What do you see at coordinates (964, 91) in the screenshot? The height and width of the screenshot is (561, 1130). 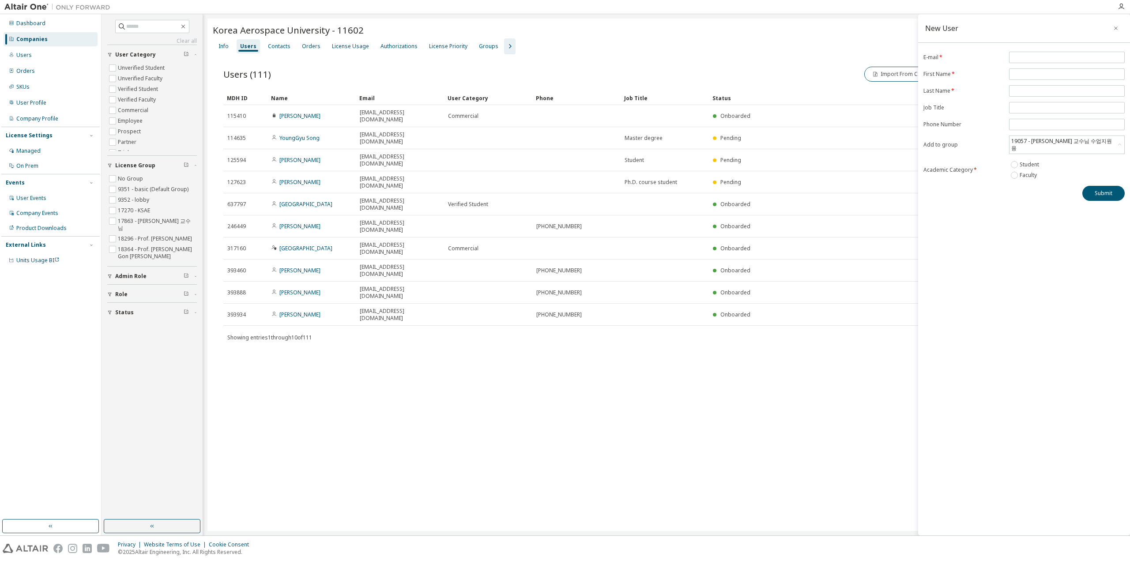 I see `label: Last Name` at bounding box center [964, 91].